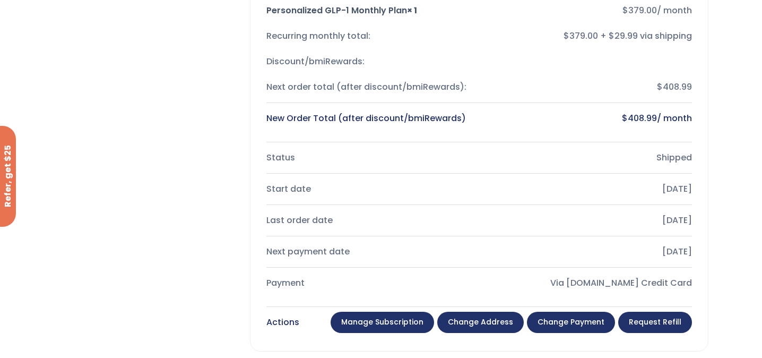  I want to click on div: Start date, so click(368, 189).